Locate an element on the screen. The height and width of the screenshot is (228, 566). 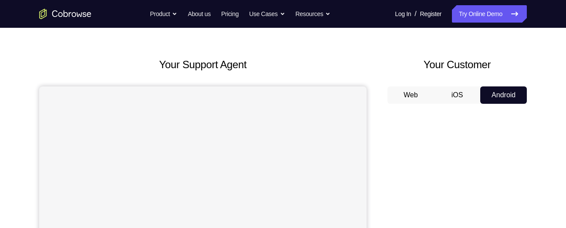
button: Use Cases is located at coordinates (267, 14).